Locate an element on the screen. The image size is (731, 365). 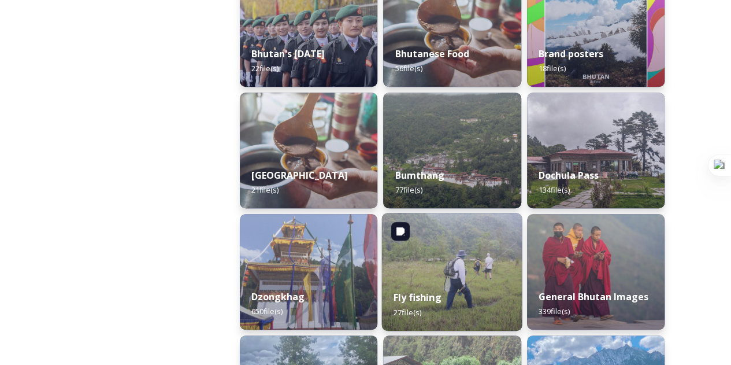
strong: Brand posters is located at coordinates (571, 54).